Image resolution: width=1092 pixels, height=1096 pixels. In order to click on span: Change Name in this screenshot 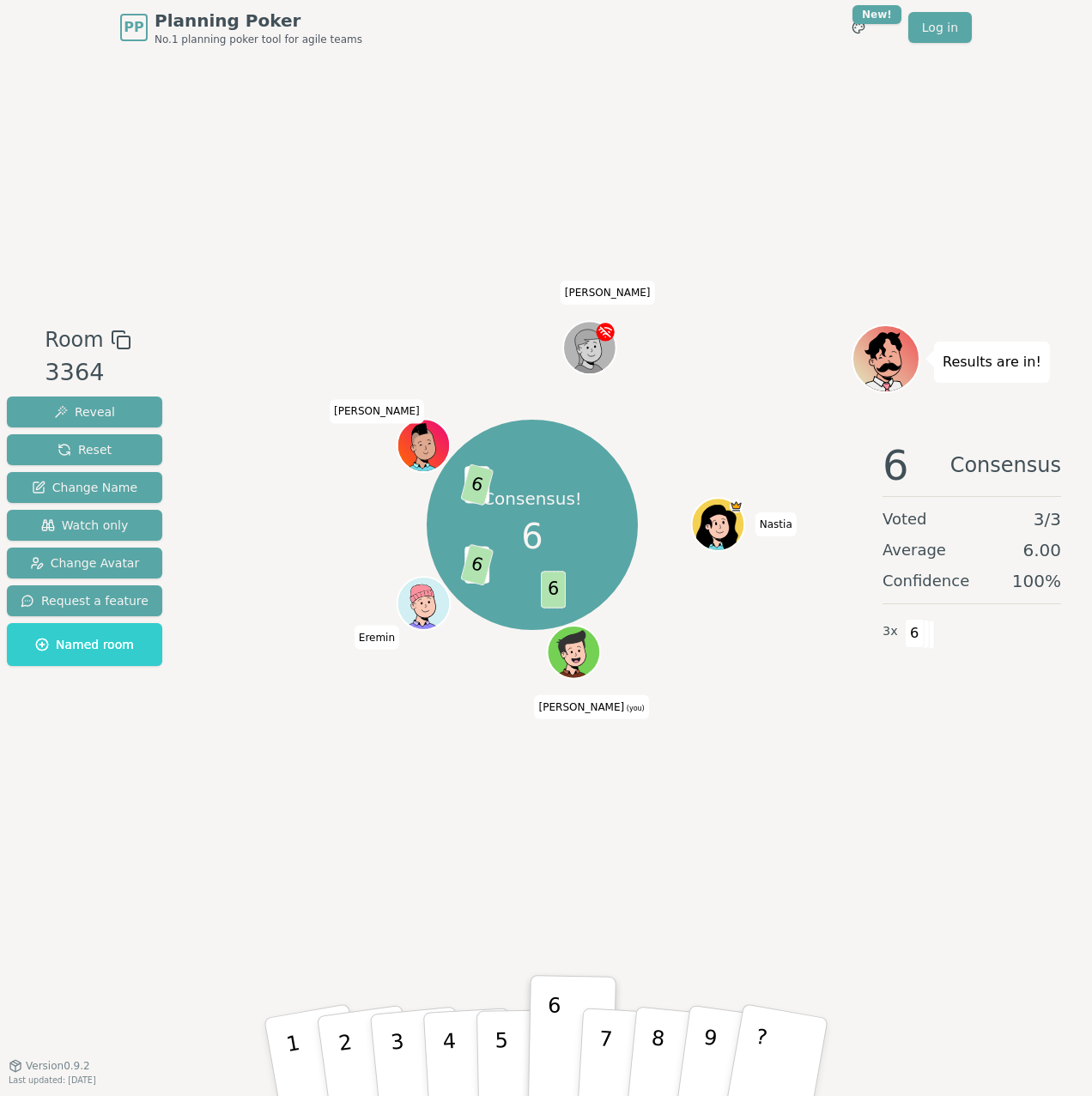, I will do `click(84, 488)`.